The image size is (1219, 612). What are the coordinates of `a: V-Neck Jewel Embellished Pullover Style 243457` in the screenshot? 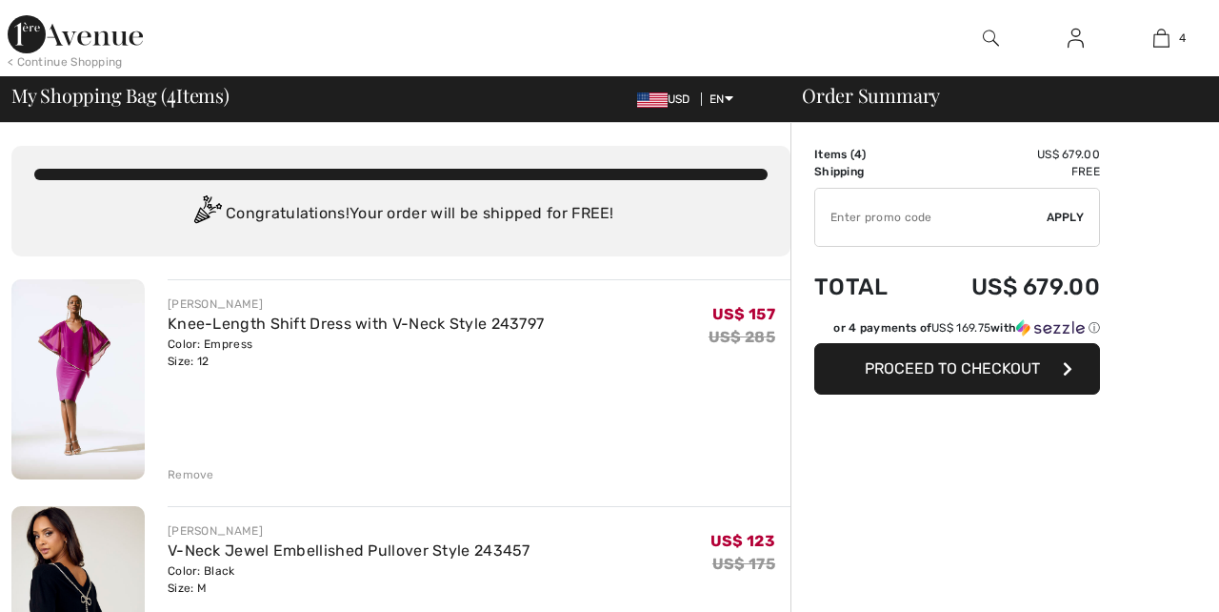 It's located at (349, 550).